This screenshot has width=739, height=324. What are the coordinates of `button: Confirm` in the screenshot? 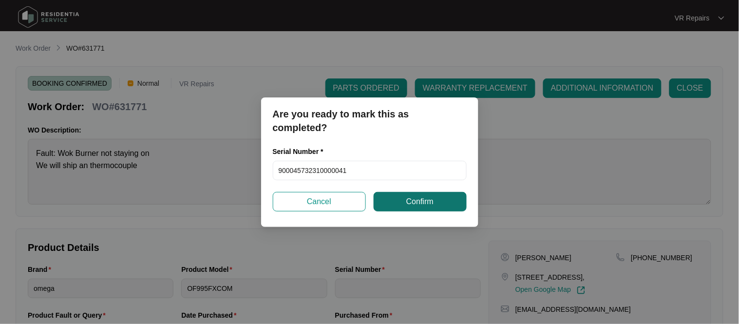 It's located at (420, 202).